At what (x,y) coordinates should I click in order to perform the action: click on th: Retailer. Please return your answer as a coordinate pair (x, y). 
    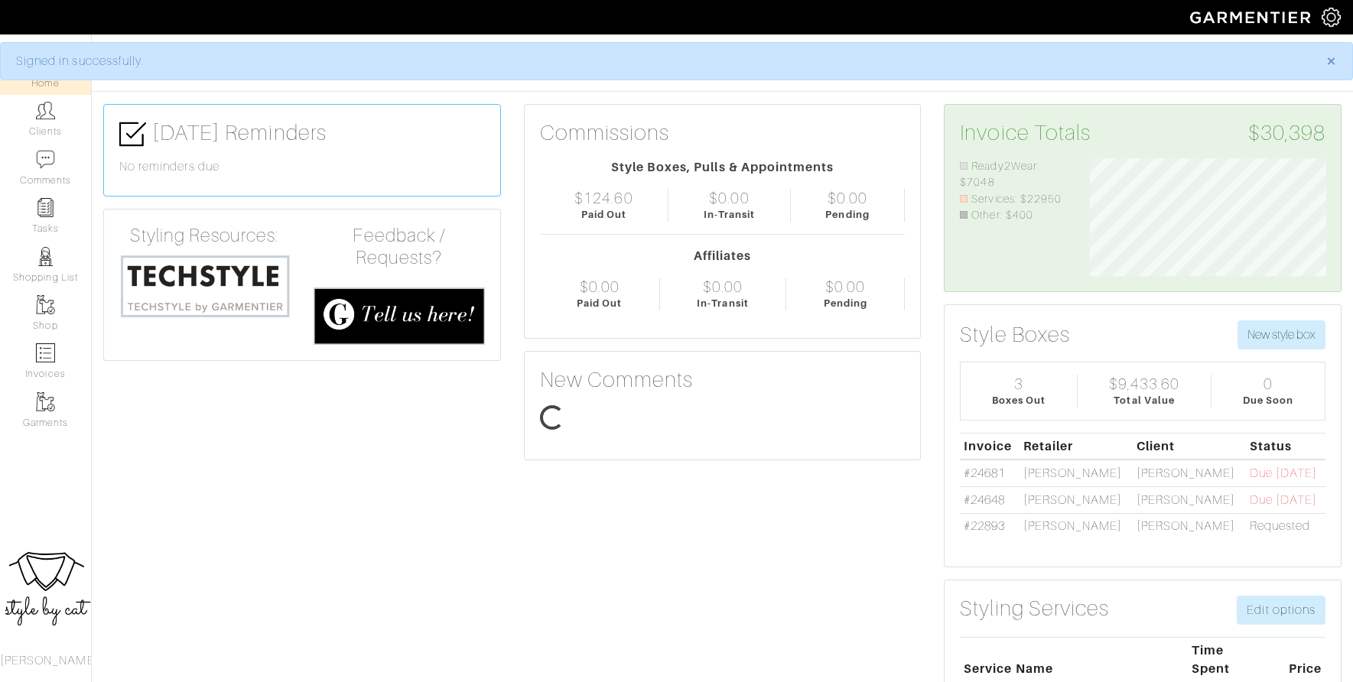
    Looking at the image, I should click on (1076, 446).